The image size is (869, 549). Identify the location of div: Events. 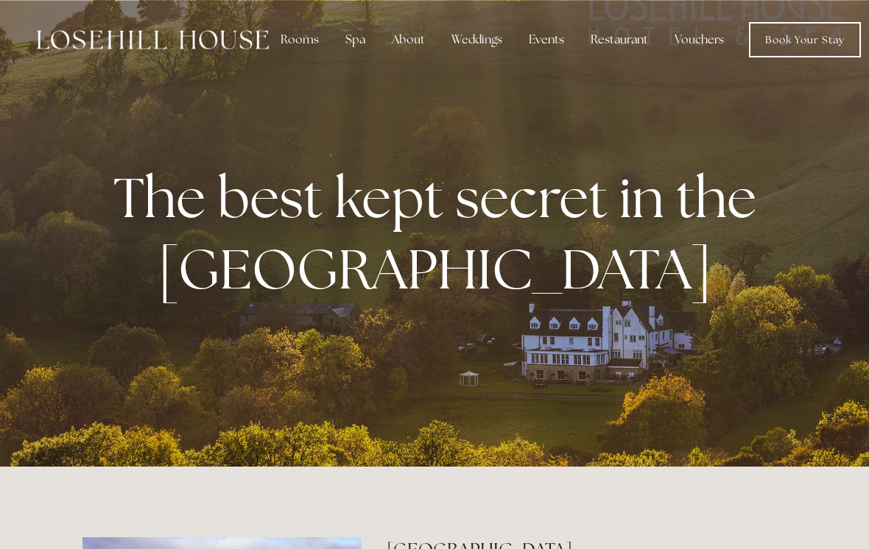
(546, 40).